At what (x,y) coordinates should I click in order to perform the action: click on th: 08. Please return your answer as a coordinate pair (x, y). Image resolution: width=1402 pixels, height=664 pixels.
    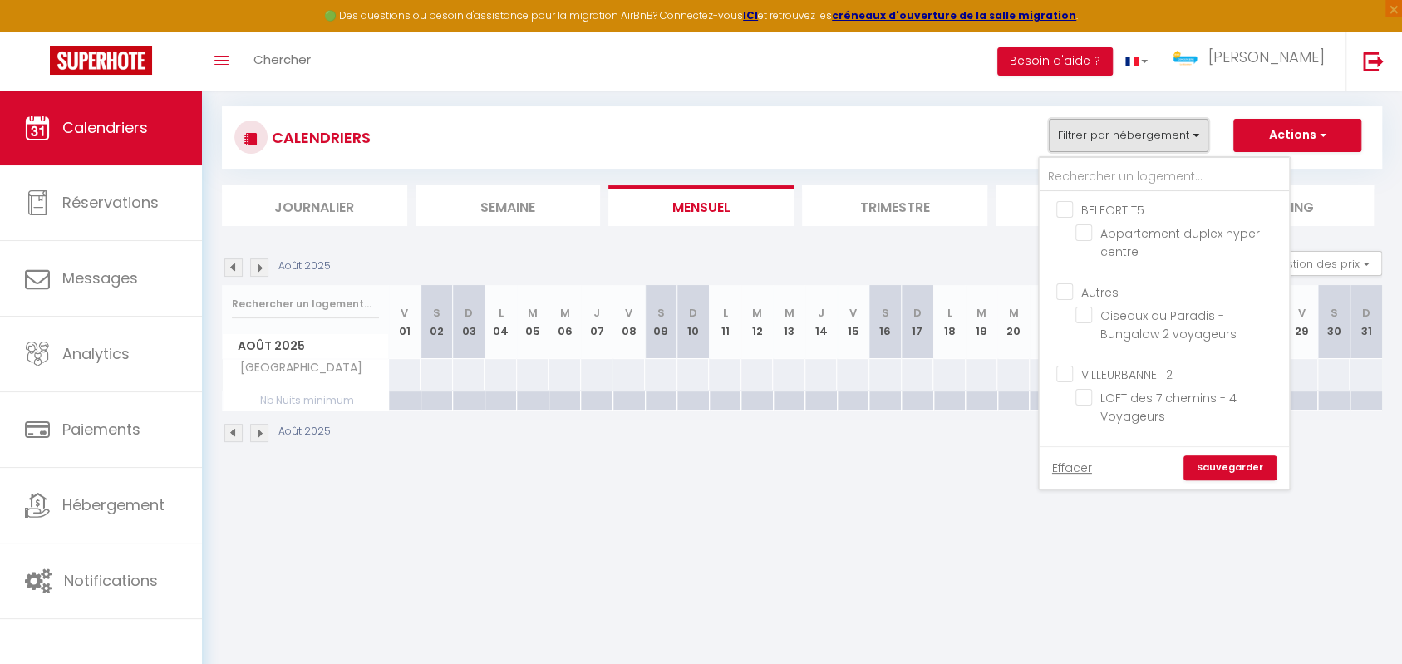
    Looking at the image, I should click on (628, 322).